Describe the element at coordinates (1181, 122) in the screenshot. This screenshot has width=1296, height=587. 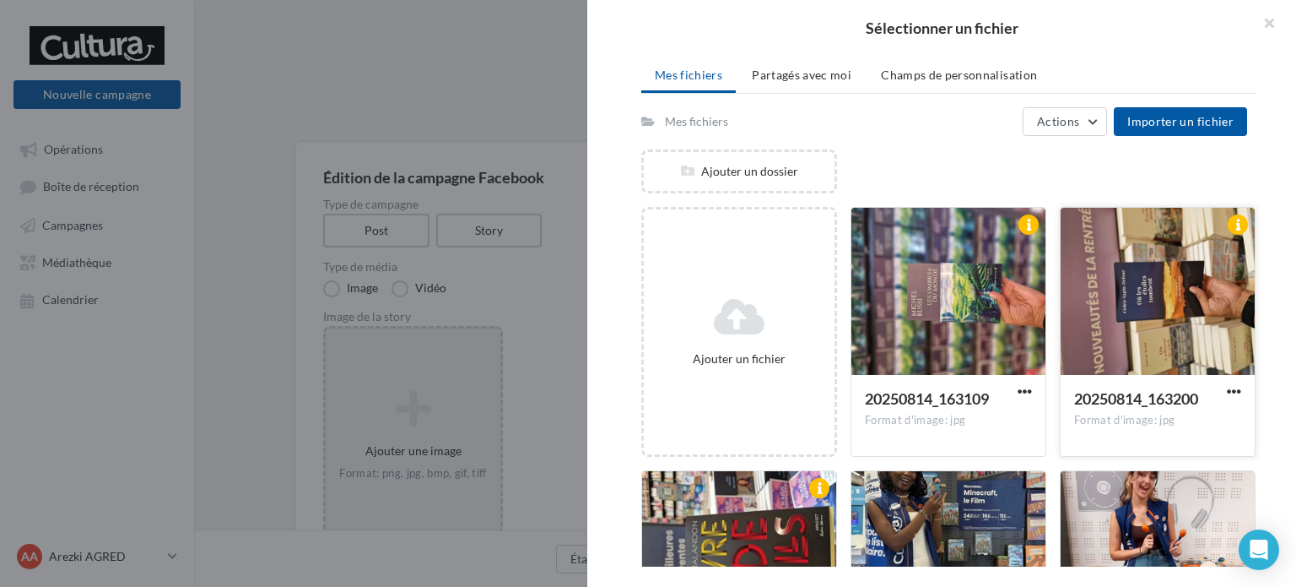
I see `button: Importer un fichier` at that location.